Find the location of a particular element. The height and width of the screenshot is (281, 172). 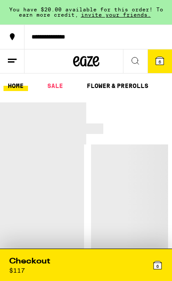

div: $ 117 is located at coordinates (17, 271).